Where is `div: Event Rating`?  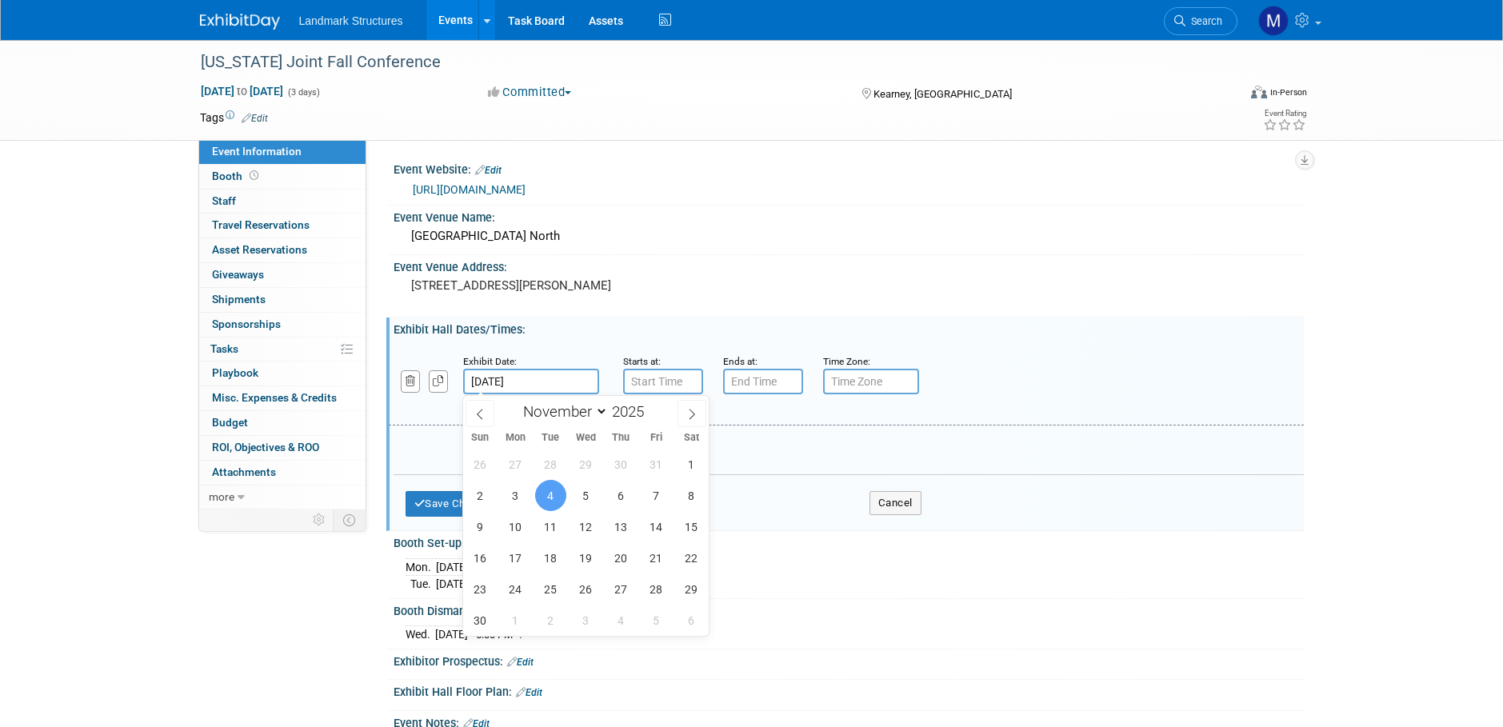
div: Event Rating is located at coordinates (1284, 114).